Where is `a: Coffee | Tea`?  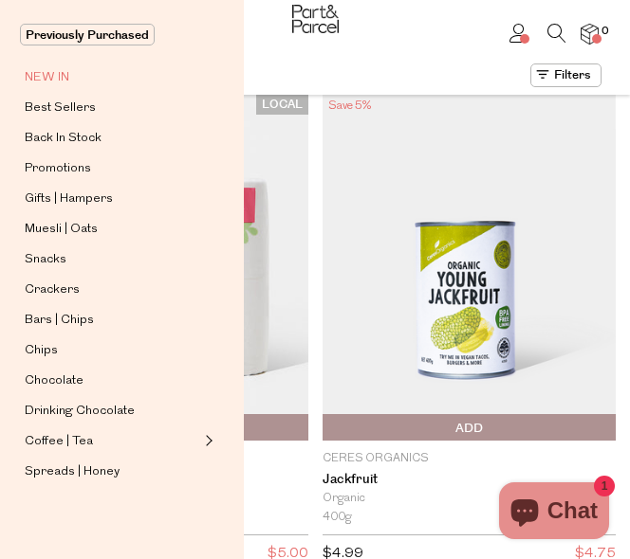
a: Coffee | Tea is located at coordinates (112, 441).